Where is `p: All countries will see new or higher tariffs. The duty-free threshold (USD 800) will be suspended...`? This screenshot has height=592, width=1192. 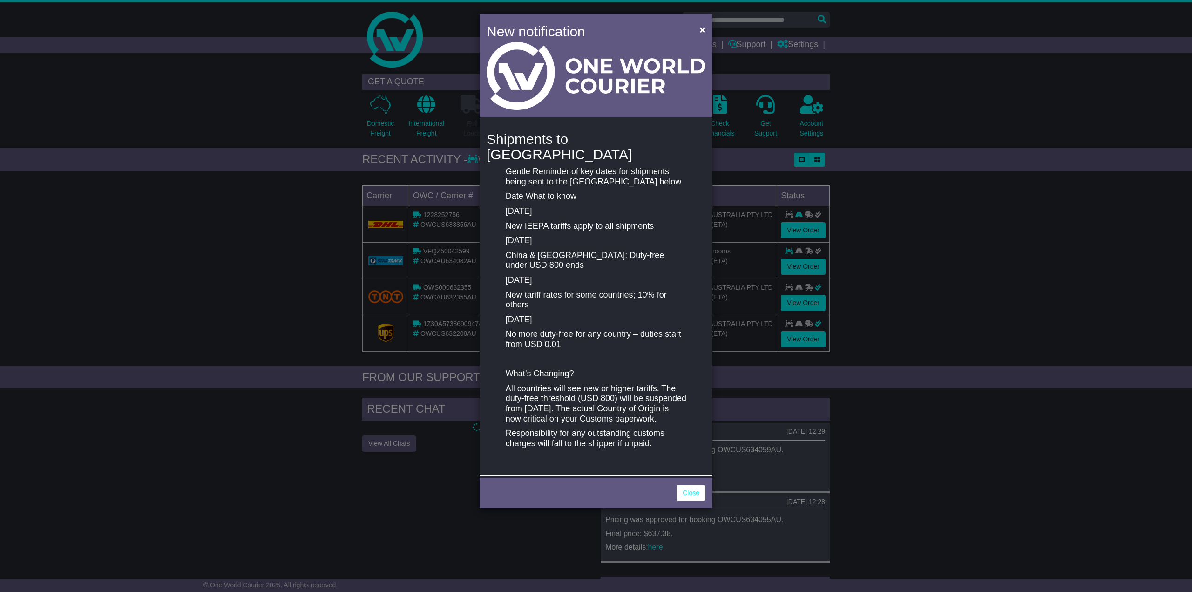 p: All countries will see new or higher tariffs. The duty-free threshold (USD 800) will be suspended... is located at coordinates (596, 404).